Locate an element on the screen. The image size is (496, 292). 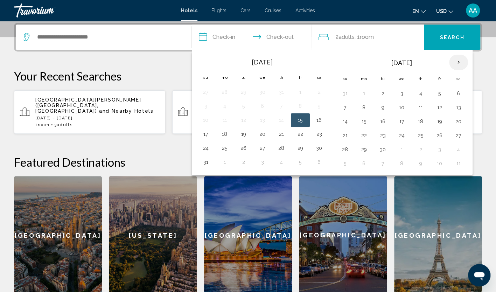
span: , 1 is located at coordinates (364, 37).